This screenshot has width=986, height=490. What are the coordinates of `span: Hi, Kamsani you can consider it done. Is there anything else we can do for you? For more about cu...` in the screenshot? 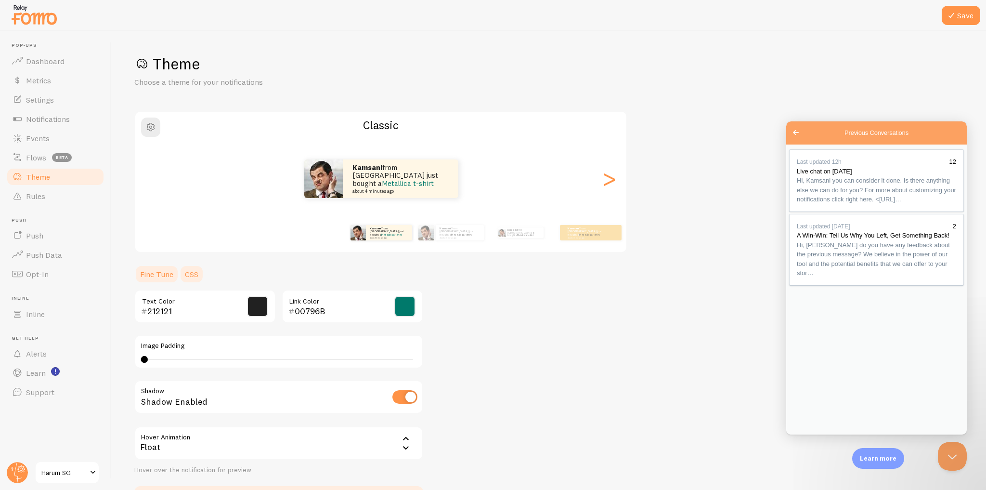 It's located at (90, 68).